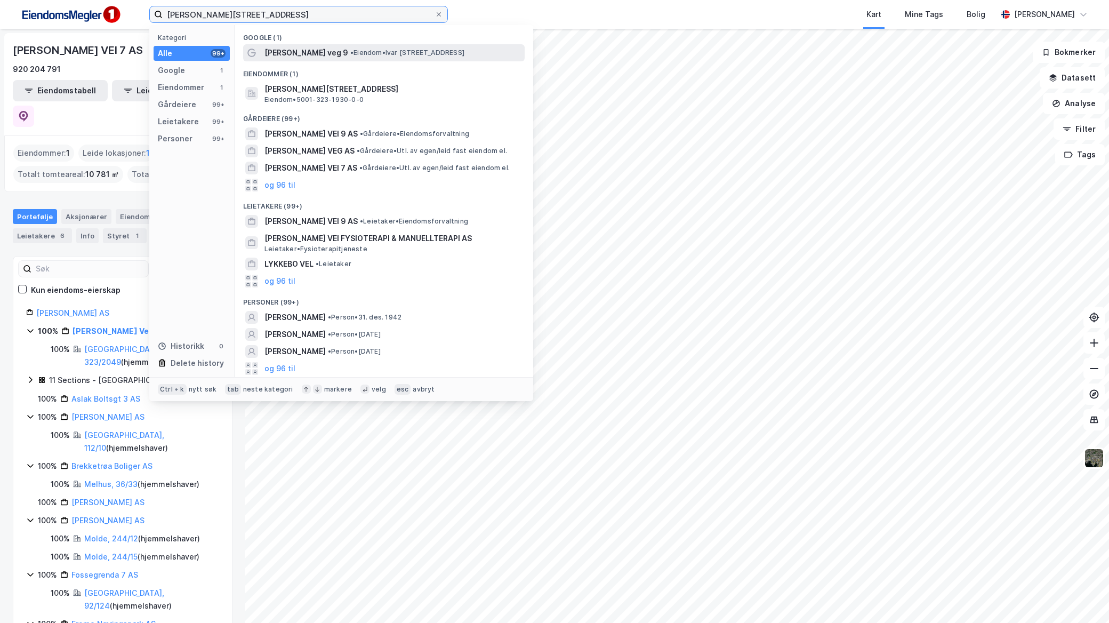 The width and height of the screenshot is (1109, 623). I want to click on div: Kart, so click(874, 14).